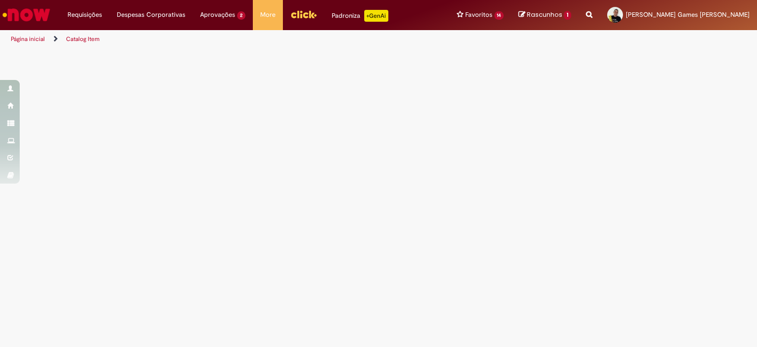 The width and height of the screenshot is (757, 347). Describe the element at coordinates (85, 15) in the screenshot. I see `span: Requisições` at that location.